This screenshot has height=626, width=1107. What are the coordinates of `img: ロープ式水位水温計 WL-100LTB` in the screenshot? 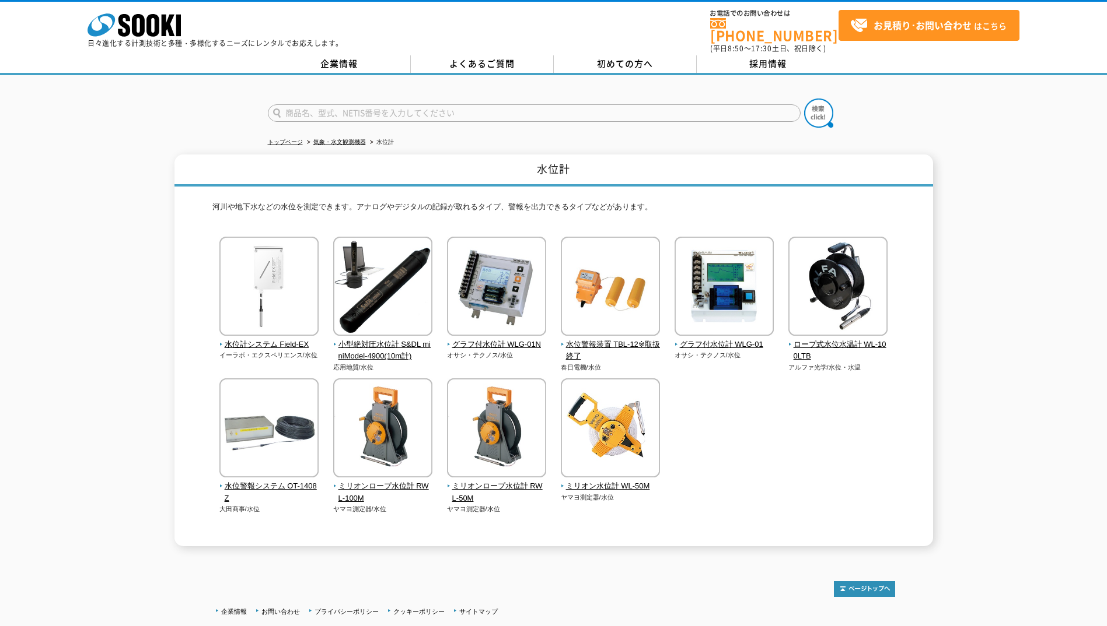 It's located at (838, 288).